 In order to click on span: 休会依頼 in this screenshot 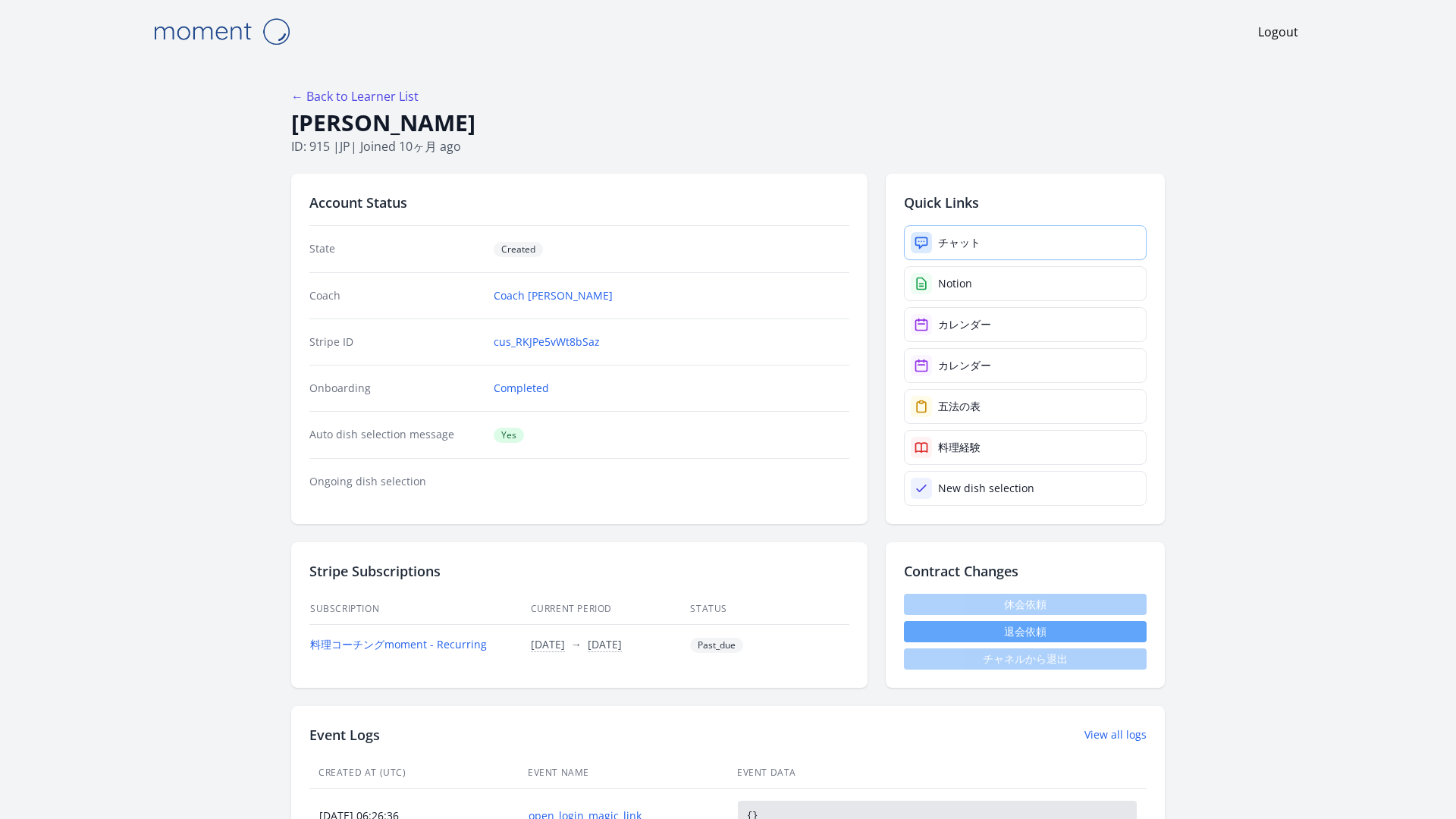, I will do `click(1025, 604)`.